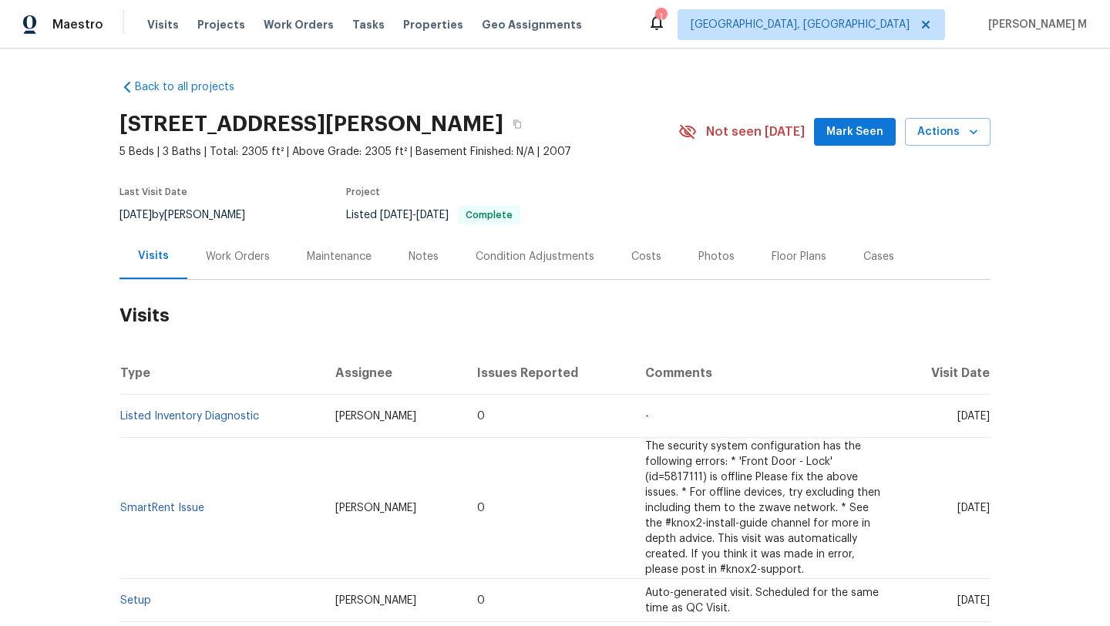  What do you see at coordinates (879, 257) in the screenshot?
I see `div: Cases` at bounding box center [879, 257].